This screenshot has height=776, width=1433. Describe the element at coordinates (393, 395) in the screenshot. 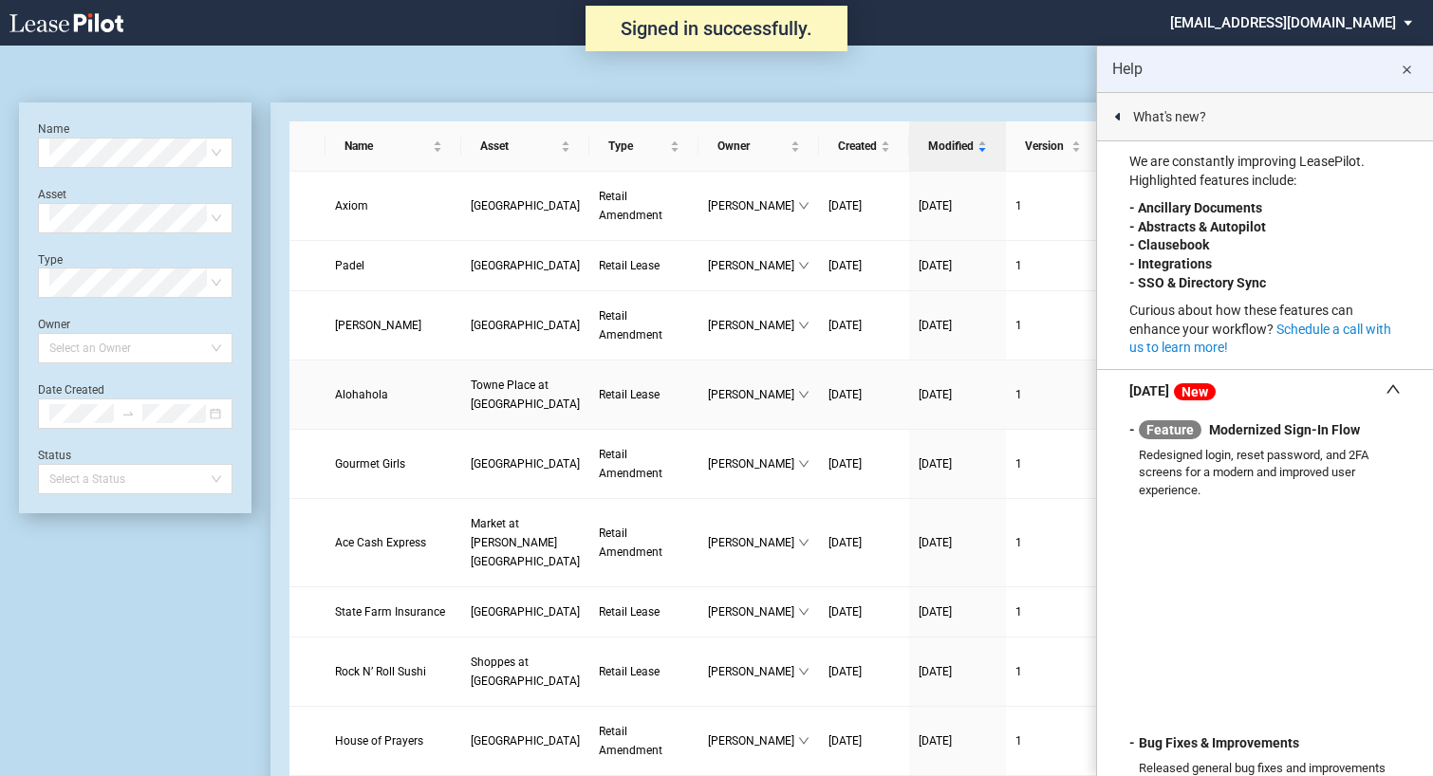

I see `a: Alohahola` at that location.